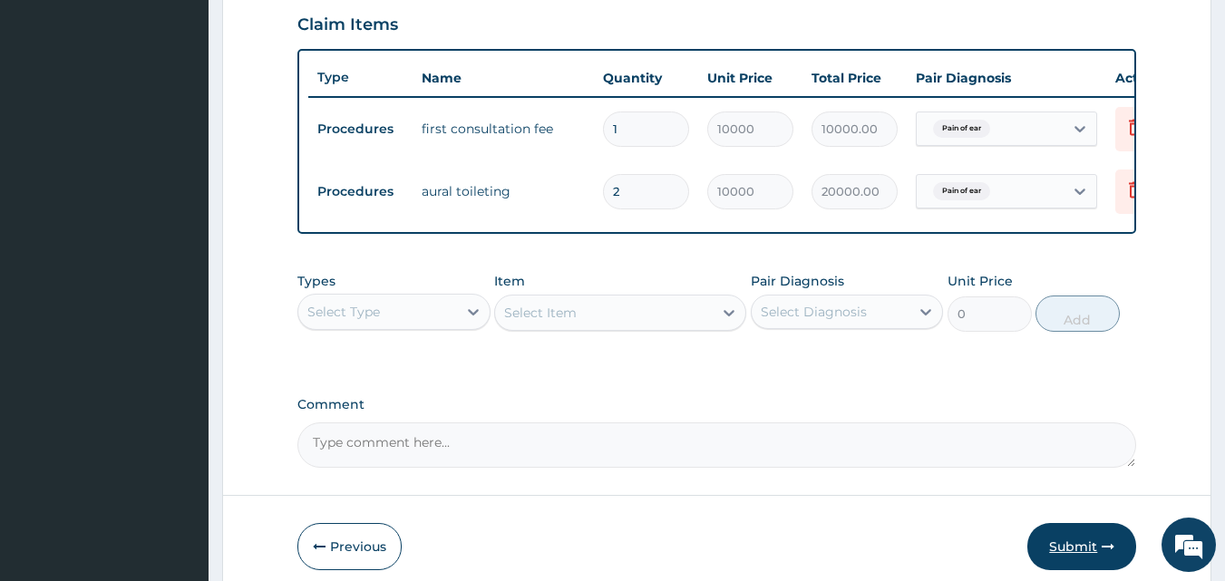  Describe the element at coordinates (1077, 314) in the screenshot. I see `button: Add` at that location.